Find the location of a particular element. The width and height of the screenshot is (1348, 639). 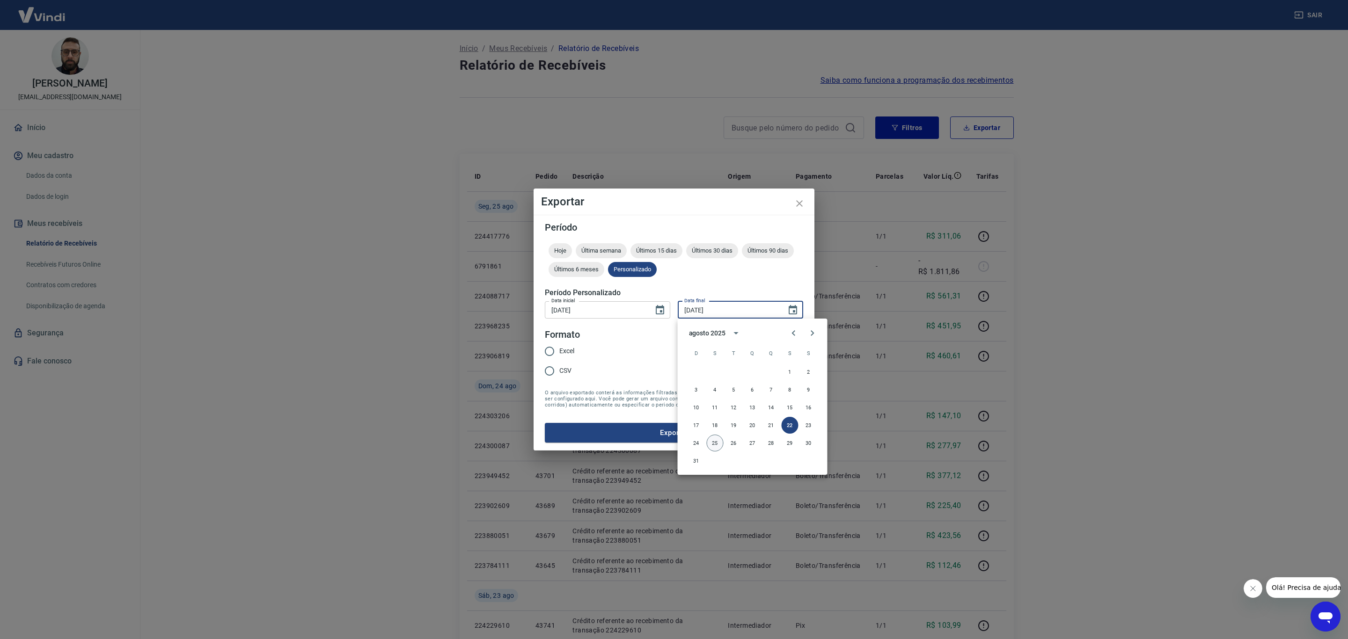

button: 9 is located at coordinates (809, 390).